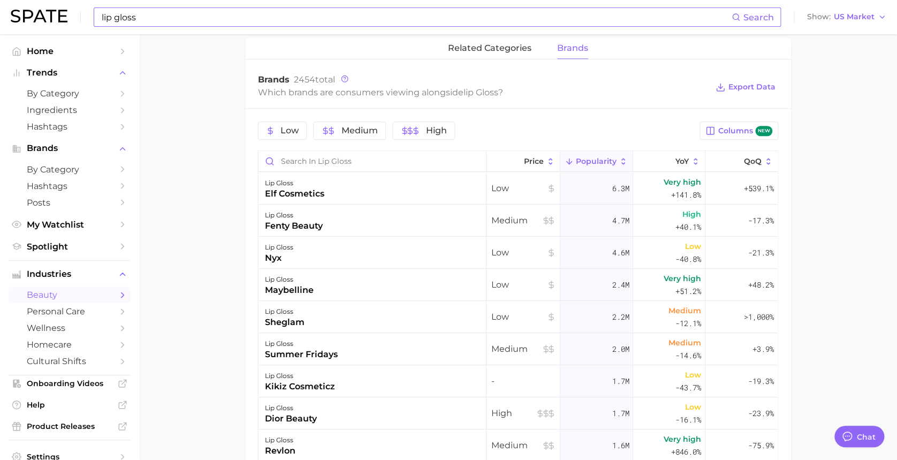 The width and height of the screenshot is (897, 460). Describe the element at coordinates (294, 226) in the screenshot. I see `div: fenty beauty` at that location.